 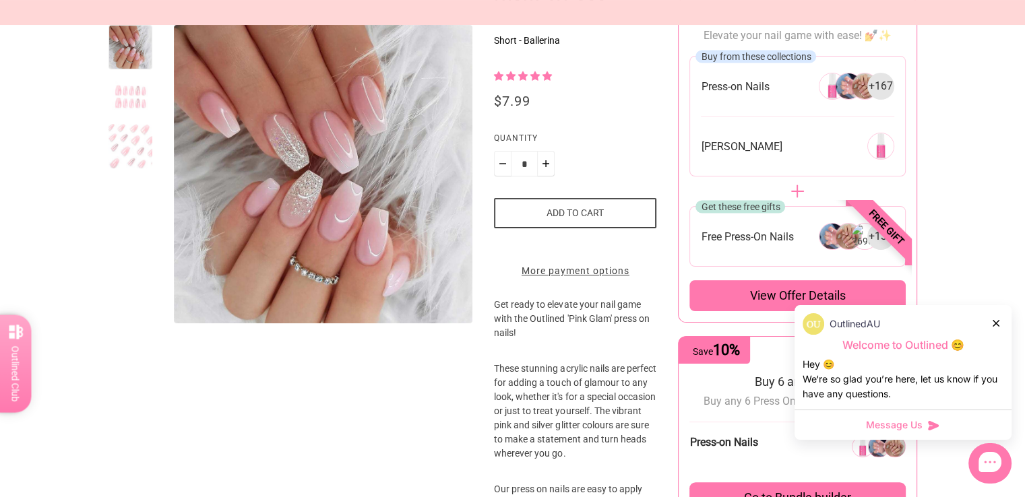 What do you see at coordinates (903, 345) in the screenshot?
I see `p: Welcome to Outlined 😊` at bounding box center [903, 345].